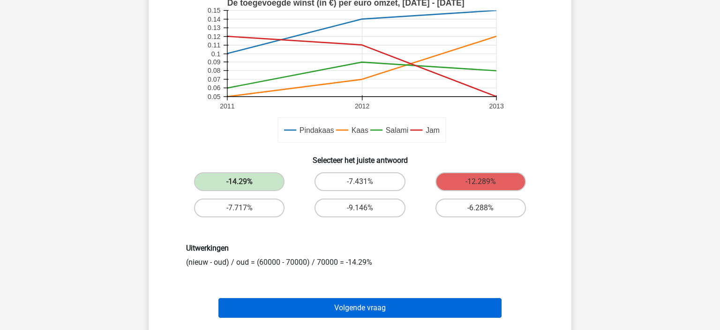  What do you see at coordinates (214, 19) in the screenshot?
I see `text: 0.14` at bounding box center [214, 19].